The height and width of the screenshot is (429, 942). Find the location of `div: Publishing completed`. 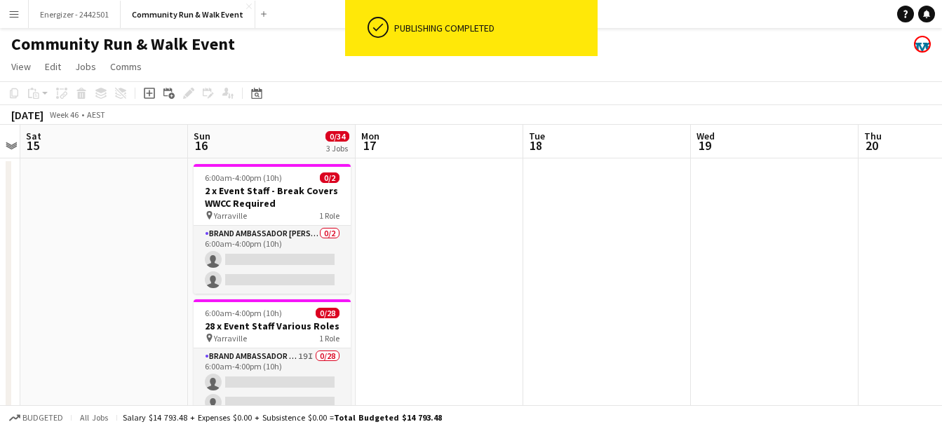

div: Publishing completed is located at coordinates (493, 28).